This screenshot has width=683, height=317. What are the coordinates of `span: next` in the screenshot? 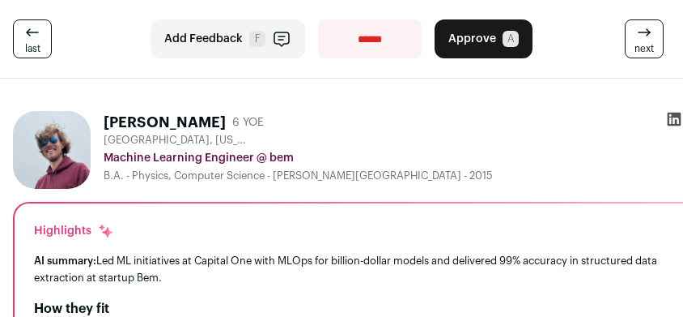 It's located at (644, 49).